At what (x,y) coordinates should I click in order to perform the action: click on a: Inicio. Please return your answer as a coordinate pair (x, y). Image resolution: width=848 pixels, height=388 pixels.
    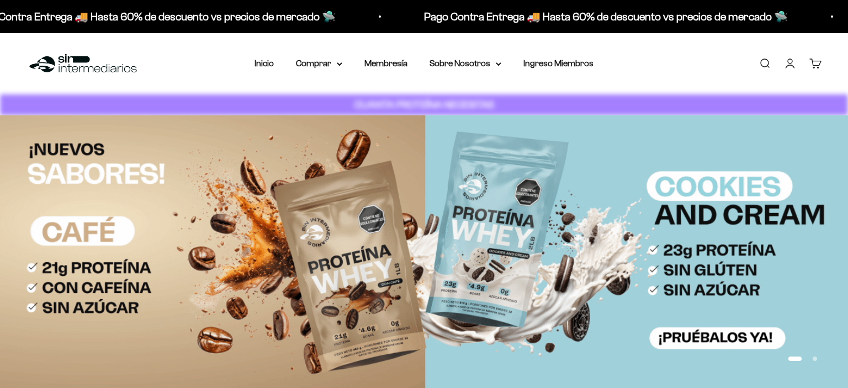
    Looking at the image, I should click on (264, 63).